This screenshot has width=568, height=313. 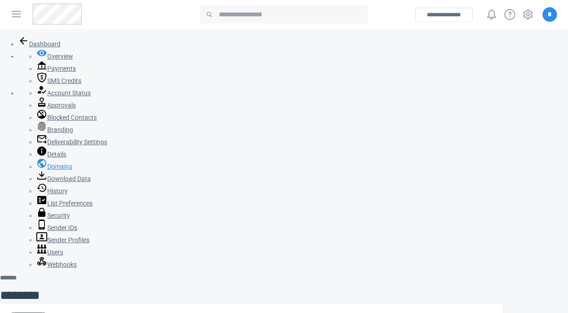 What do you see at coordinates (68, 240) in the screenshot?
I see `span: Sender Profiles` at bounding box center [68, 240].